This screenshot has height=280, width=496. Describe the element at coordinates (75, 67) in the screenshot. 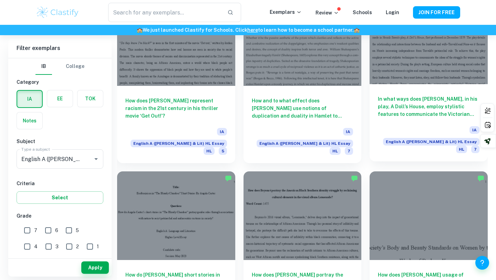

I see `button: College` at that location.